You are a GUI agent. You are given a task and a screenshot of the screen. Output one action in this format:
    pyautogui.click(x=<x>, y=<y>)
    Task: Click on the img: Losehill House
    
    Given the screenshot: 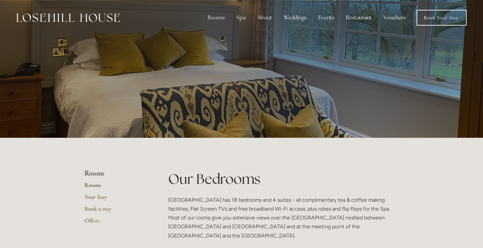 What is the action you would take?
    pyautogui.click(x=68, y=18)
    